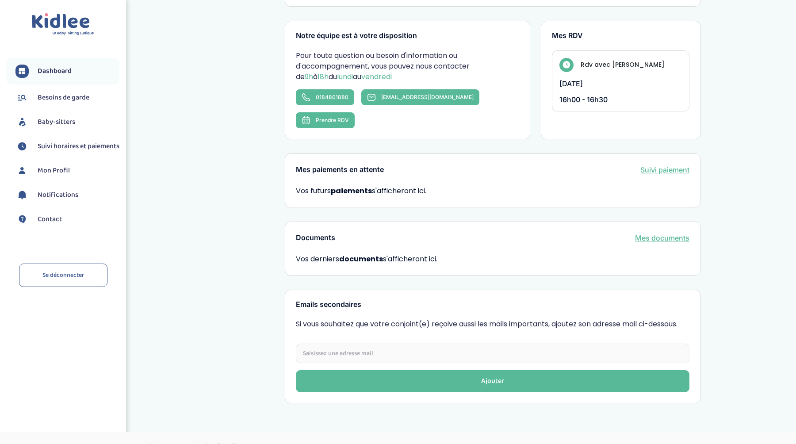 Image resolution: width=796 pixels, height=444 pixels. Describe the element at coordinates (662, 238) in the screenshot. I see `a: Mes documents` at that location.